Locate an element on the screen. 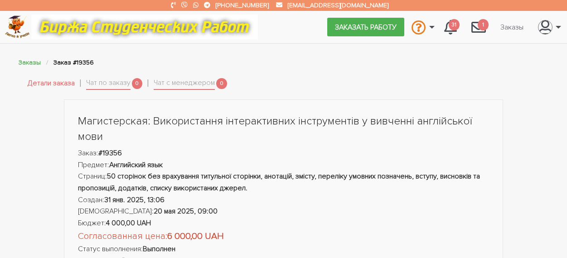 This screenshot has width=567, height=258. a: Чат с менеджером is located at coordinates (184, 83).